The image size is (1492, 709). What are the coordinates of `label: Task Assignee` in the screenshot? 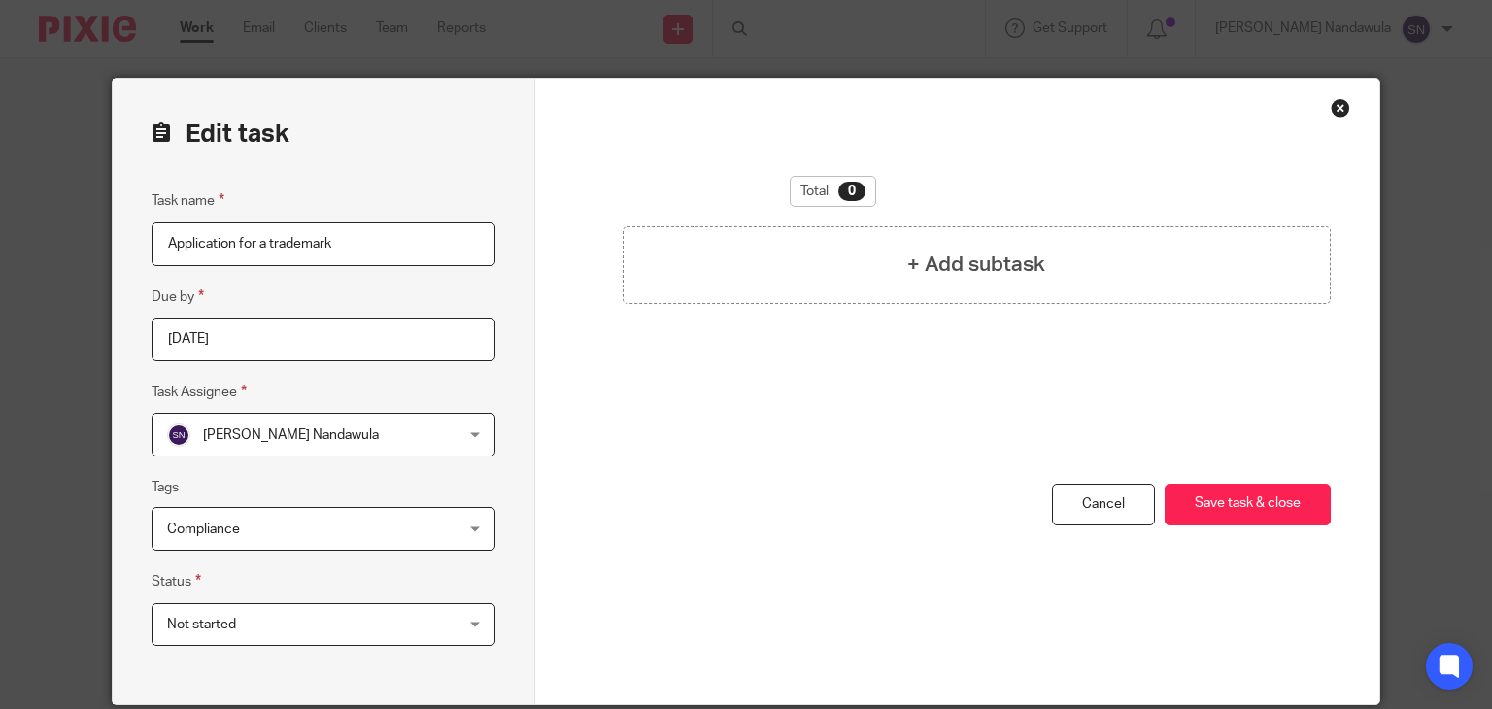 It's located at (199, 391).